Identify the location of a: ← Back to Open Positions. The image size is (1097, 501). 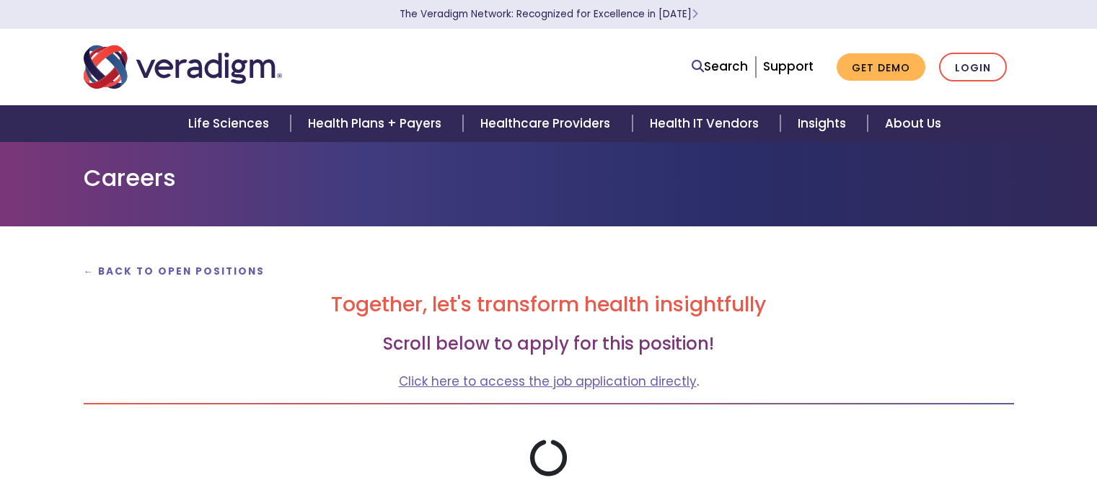
(174, 271).